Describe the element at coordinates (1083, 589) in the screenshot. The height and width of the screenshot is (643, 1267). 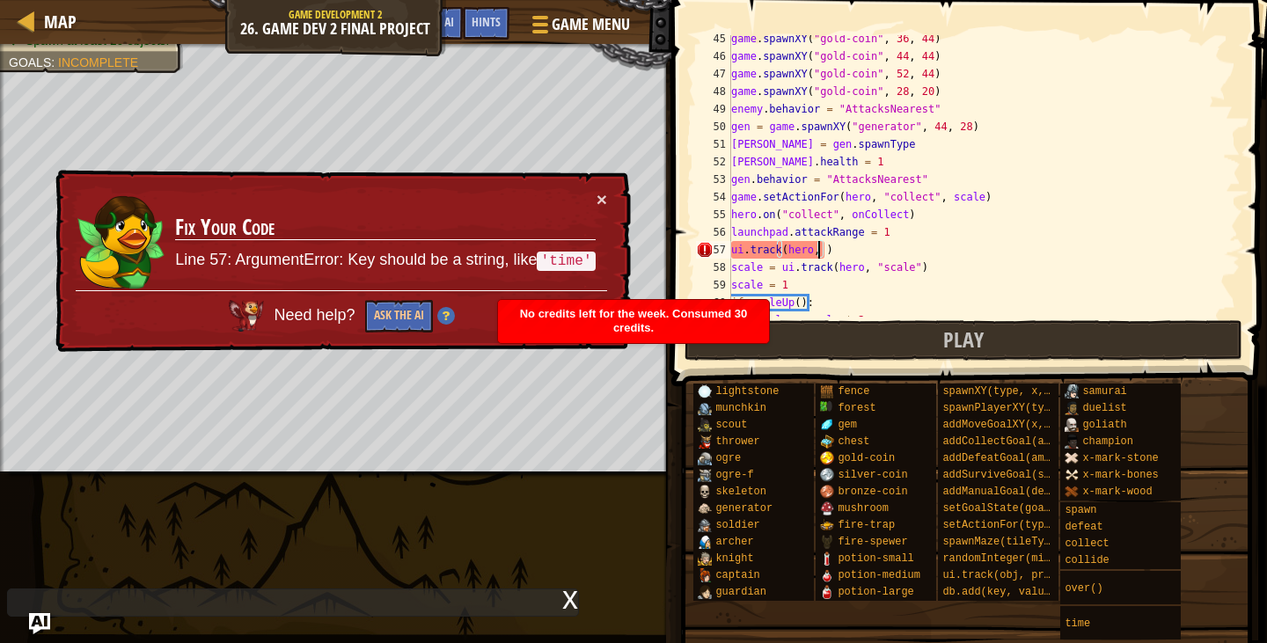
I see `span: over()` at that location.